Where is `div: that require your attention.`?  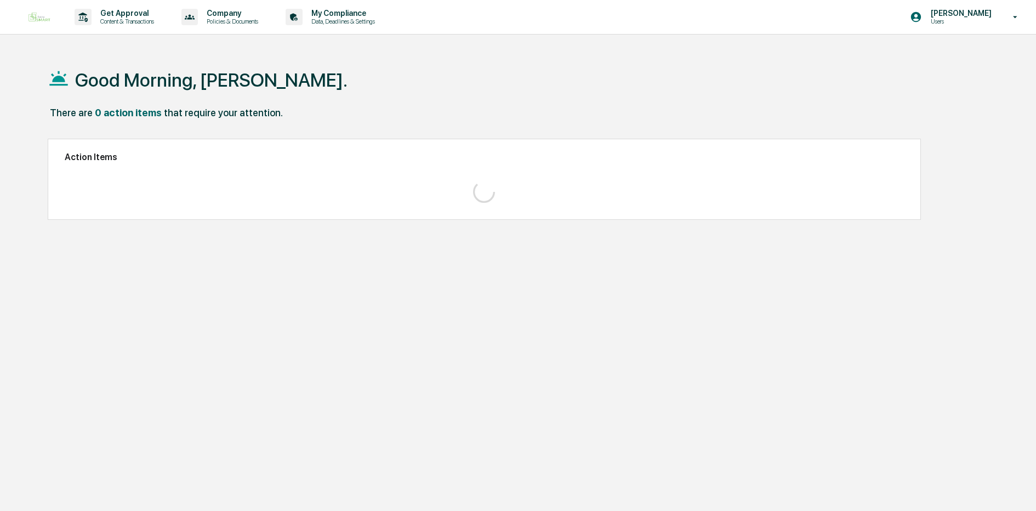
div: that require your attention. is located at coordinates (223, 112).